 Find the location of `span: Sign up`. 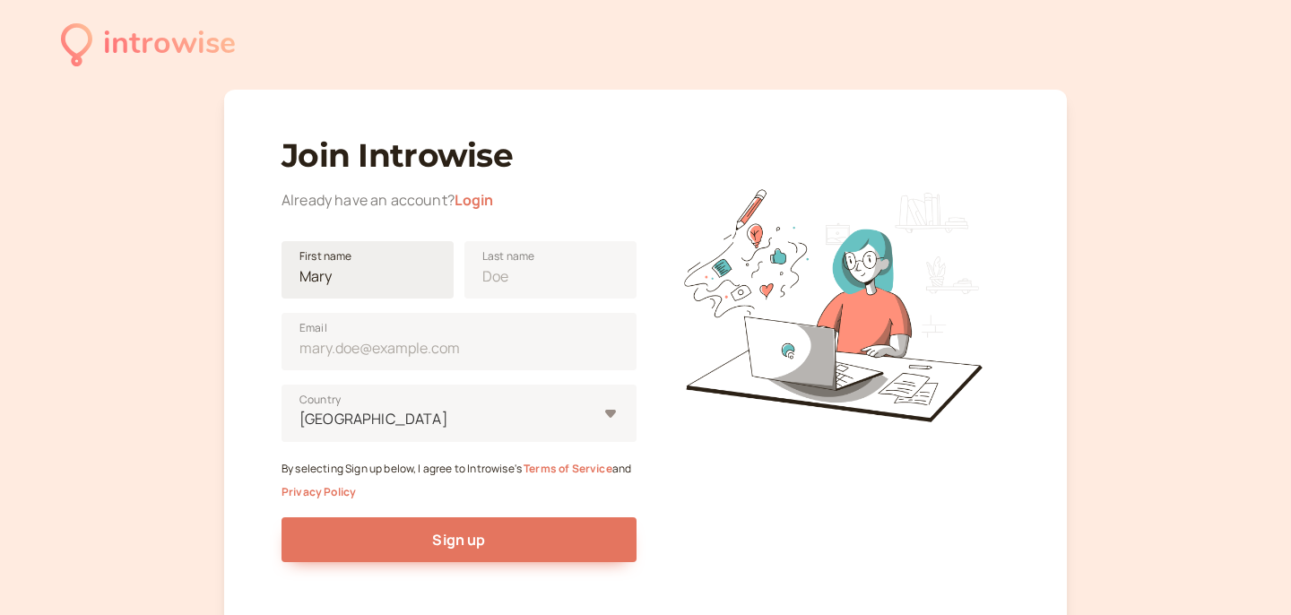

span: Sign up is located at coordinates (458, 540).